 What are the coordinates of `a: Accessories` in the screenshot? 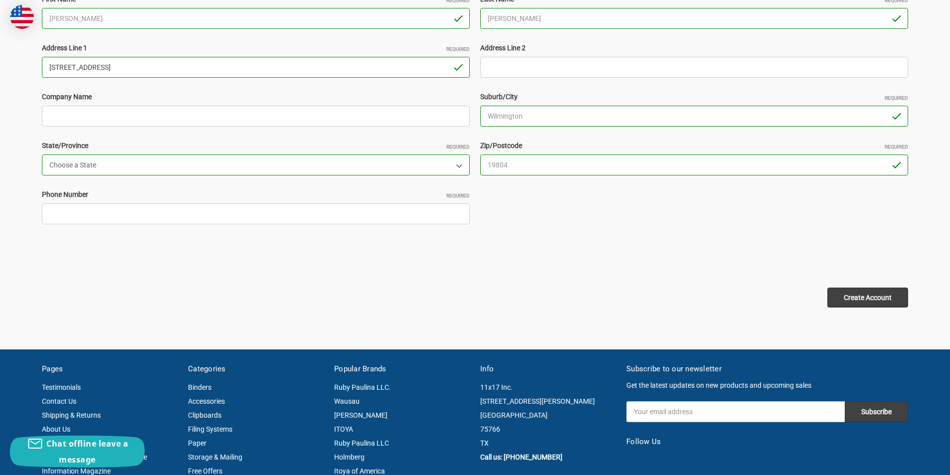 It's located at (207, 402).